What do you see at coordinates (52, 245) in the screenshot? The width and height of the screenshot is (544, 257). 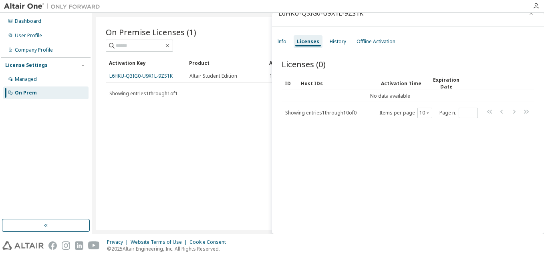 I see `img: facebook.svg` at bounding box center [52, 245].